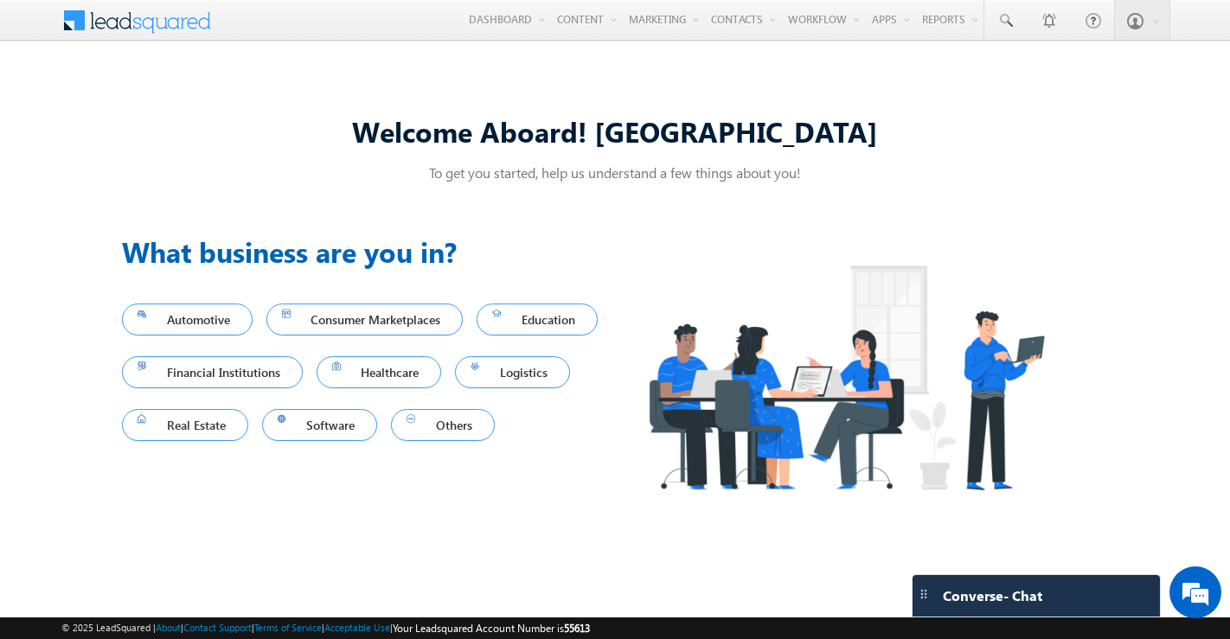 Image resolution: width=1230 pixels, height=639 pixels. I want to click on p: To get you started, help us understand a few things about you!, so click(615, 172).